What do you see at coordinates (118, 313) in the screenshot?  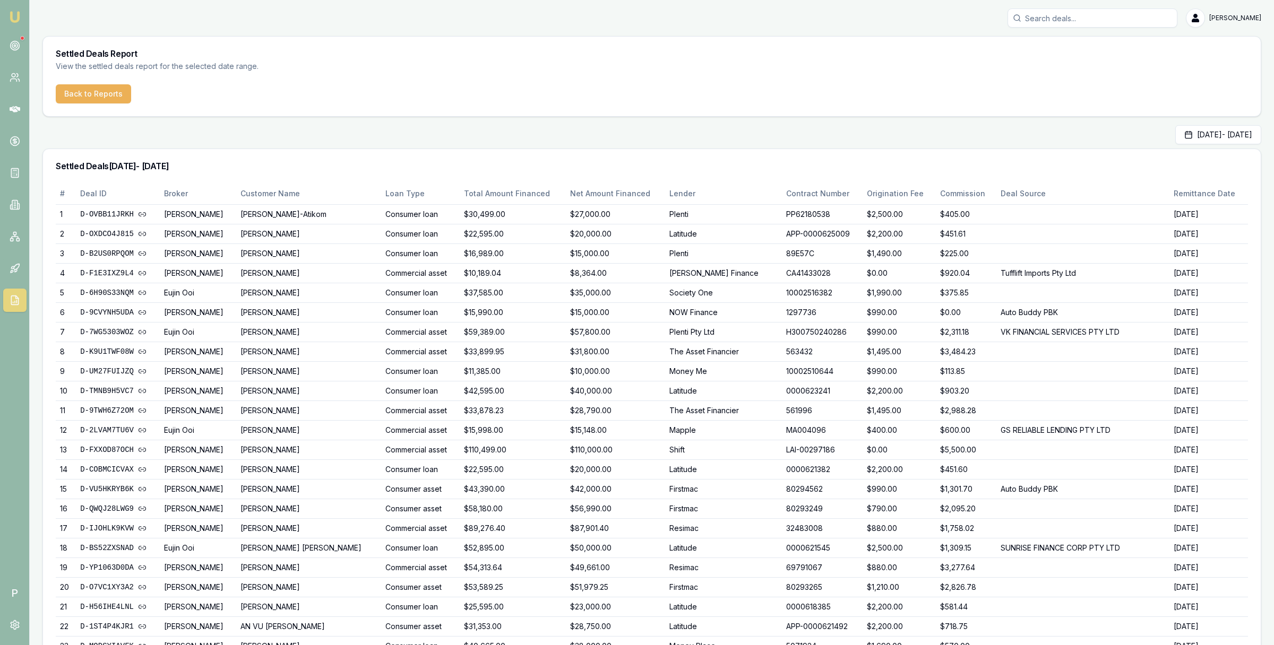 I see `a: D-9CVYNH5UDA` at bounding box center [118, 313].